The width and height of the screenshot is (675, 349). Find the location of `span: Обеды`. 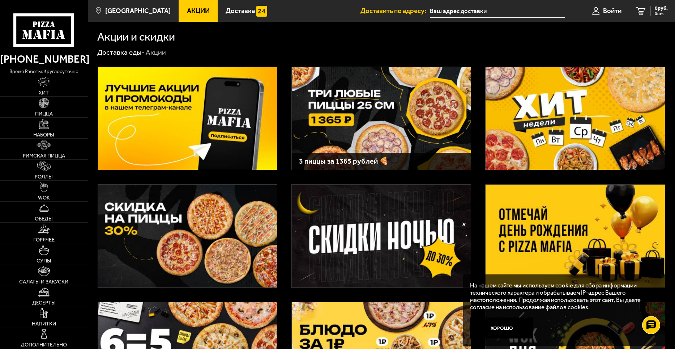

span: Обеды is located at coordinates (44, 218).